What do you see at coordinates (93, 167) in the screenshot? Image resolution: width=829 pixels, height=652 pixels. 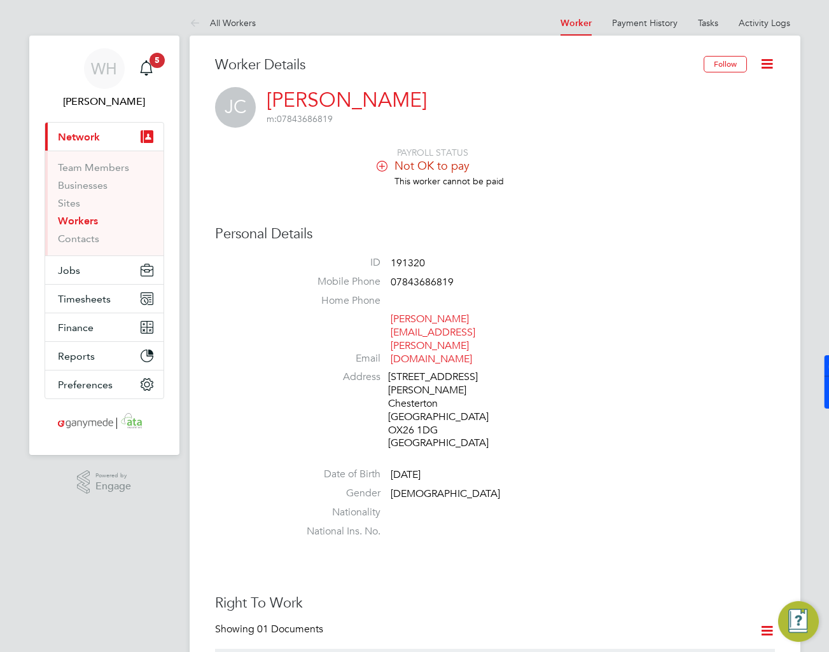 I see `a: Team Members` at bounding box center [93, 167].